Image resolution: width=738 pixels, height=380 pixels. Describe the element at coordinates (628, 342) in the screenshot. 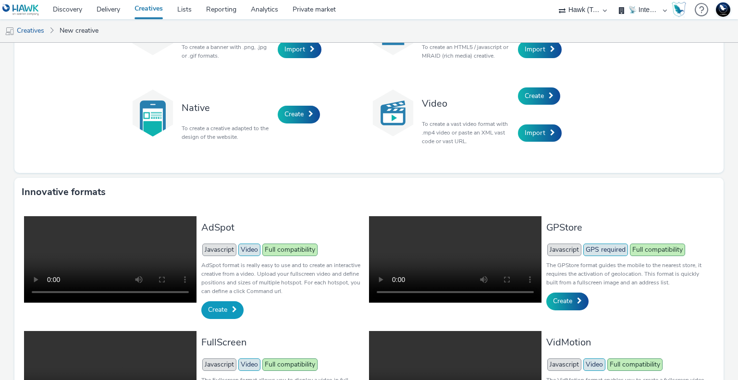

I see `h3: VidMotion` at that location.